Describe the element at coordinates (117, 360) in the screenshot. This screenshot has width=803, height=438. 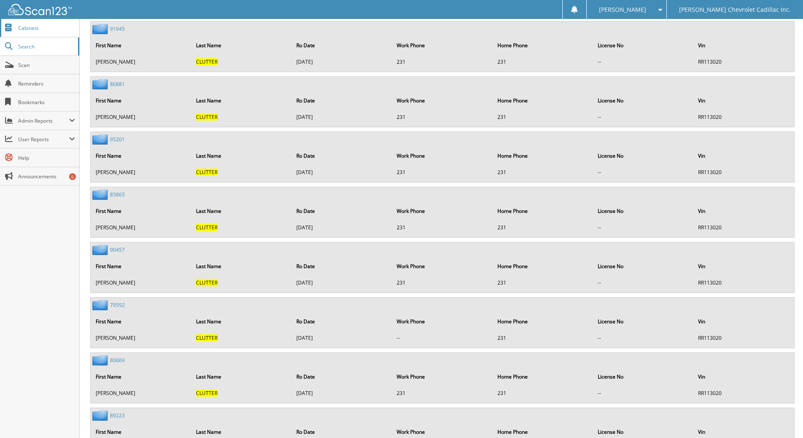
I see `a: 80669` at that location.